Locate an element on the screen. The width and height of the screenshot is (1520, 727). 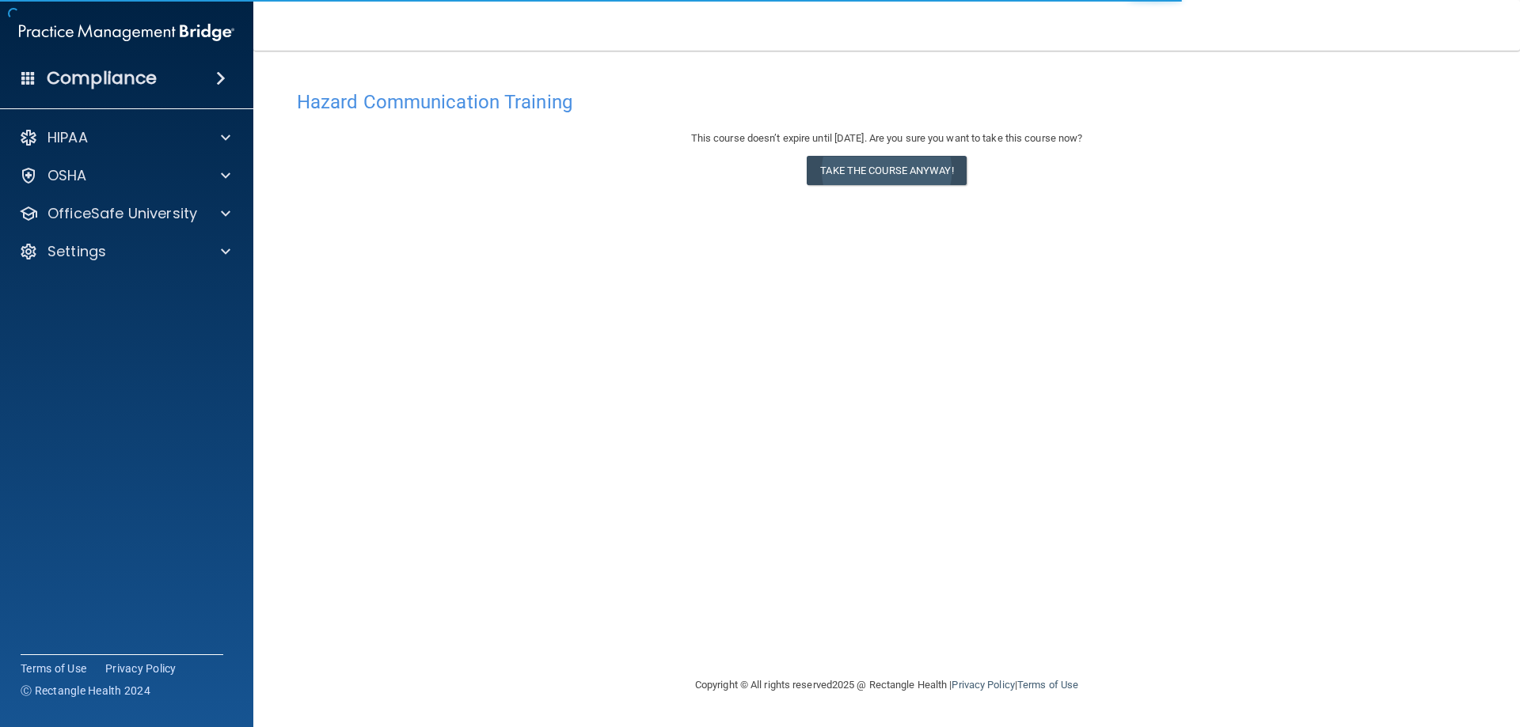
span: Ⓒ Rectangle Health 2024 is located at coordinates (85, 691).